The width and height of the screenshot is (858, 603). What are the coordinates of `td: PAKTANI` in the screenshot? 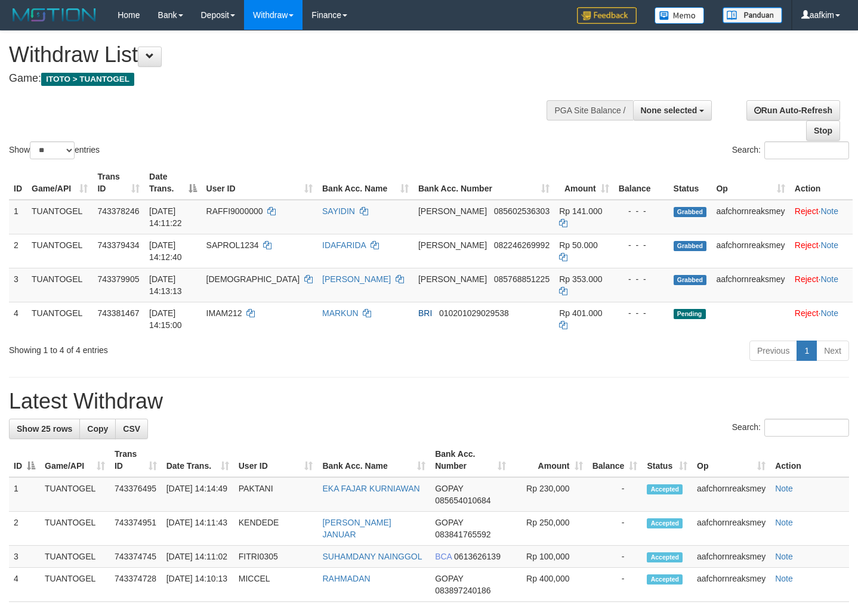 It's located at (276, 495).